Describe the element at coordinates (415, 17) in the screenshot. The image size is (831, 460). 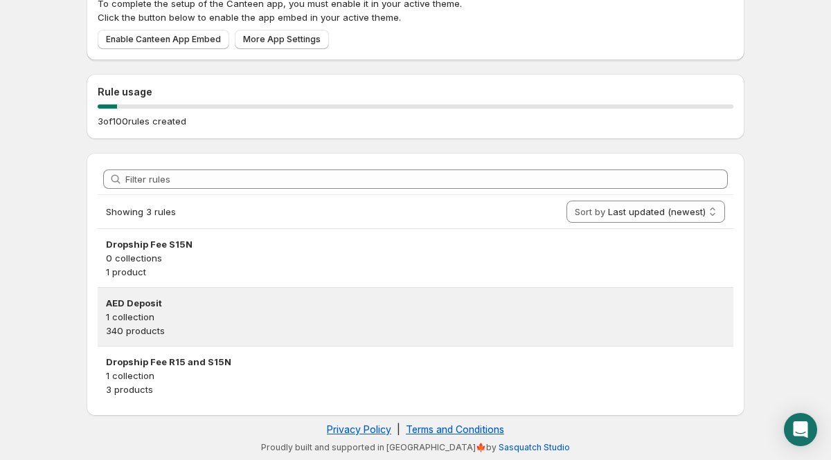
I see `p: Click the button below to enable the app embed in your active theme.` at that location.